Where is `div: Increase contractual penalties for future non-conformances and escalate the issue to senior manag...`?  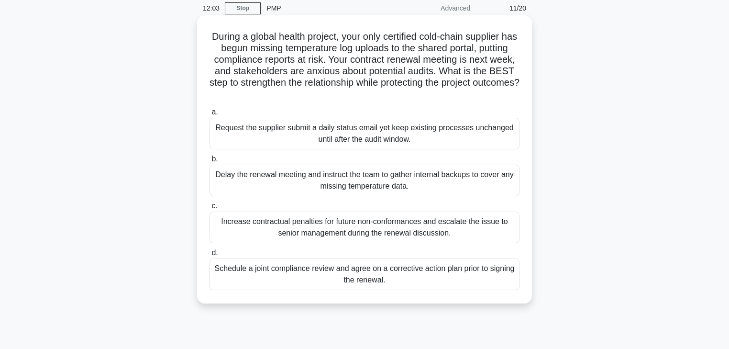
div: Increase contractual penalties for future non-conformances and escalate the issue to senior manag... is located at coordinates (365, 227).